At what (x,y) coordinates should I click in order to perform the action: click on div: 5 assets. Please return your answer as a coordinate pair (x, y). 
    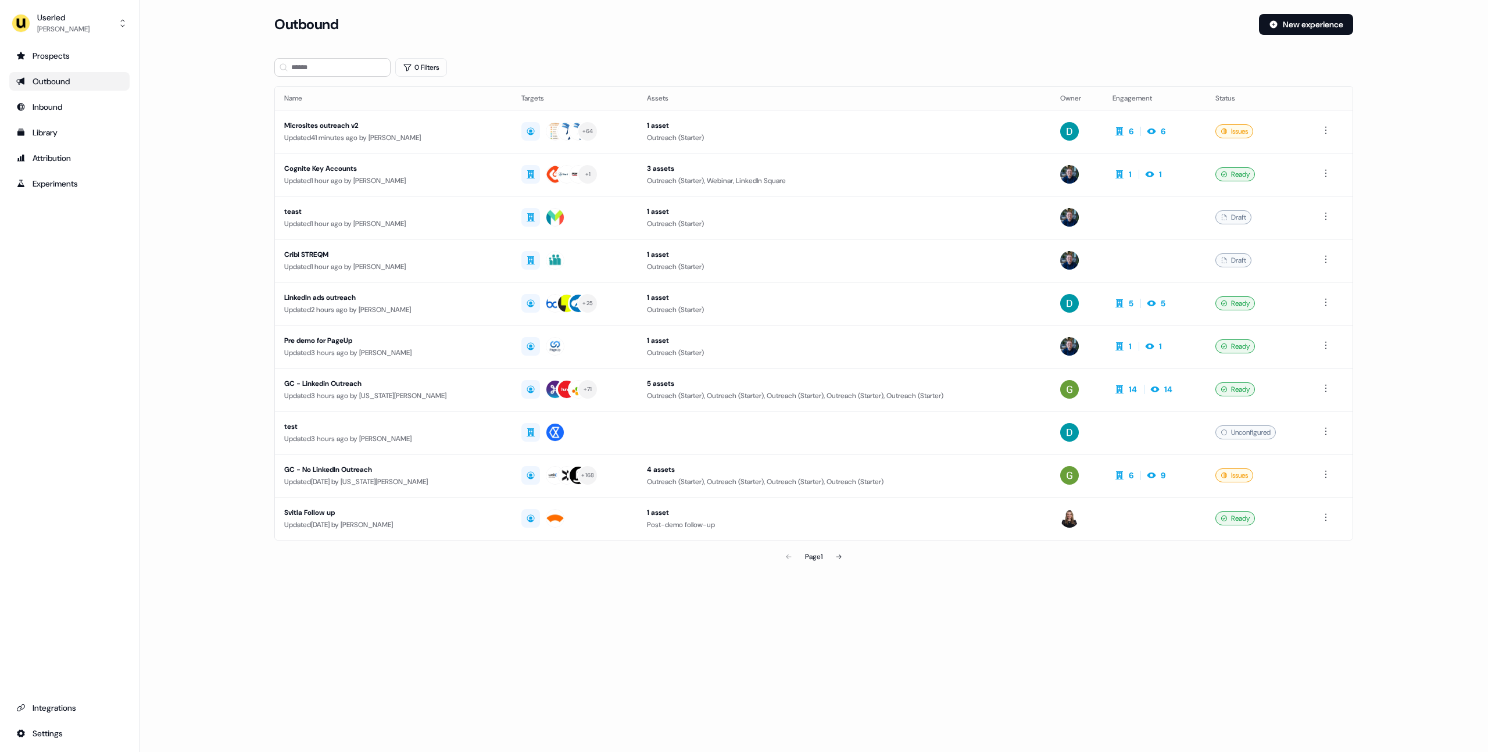
    Looking at the image, I should click on (844, 384).